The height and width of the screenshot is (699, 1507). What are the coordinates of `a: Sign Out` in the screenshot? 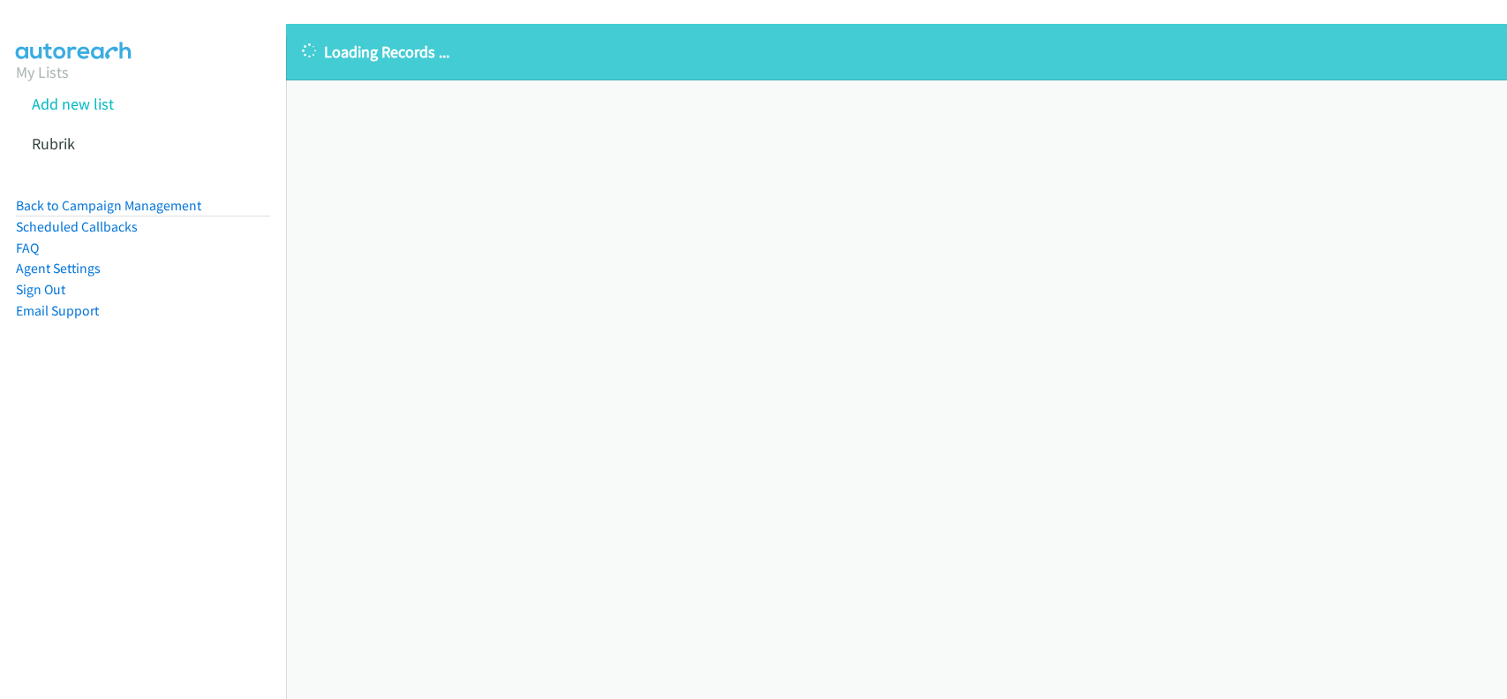 It's located at (41, 289).